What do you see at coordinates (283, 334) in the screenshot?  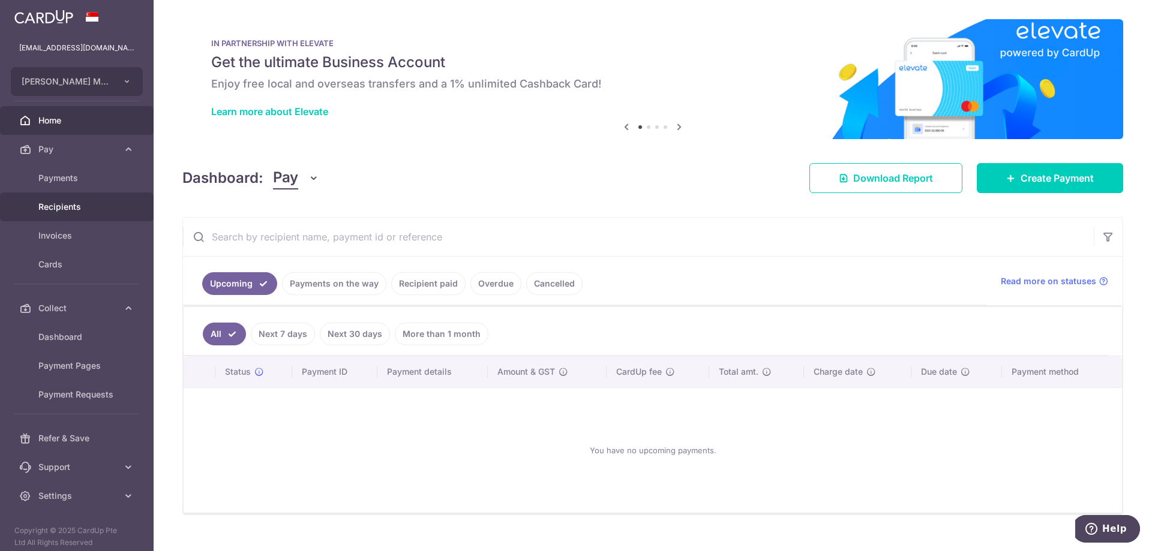 I see `a: Next 7 days` at bounding box center [283, 334].